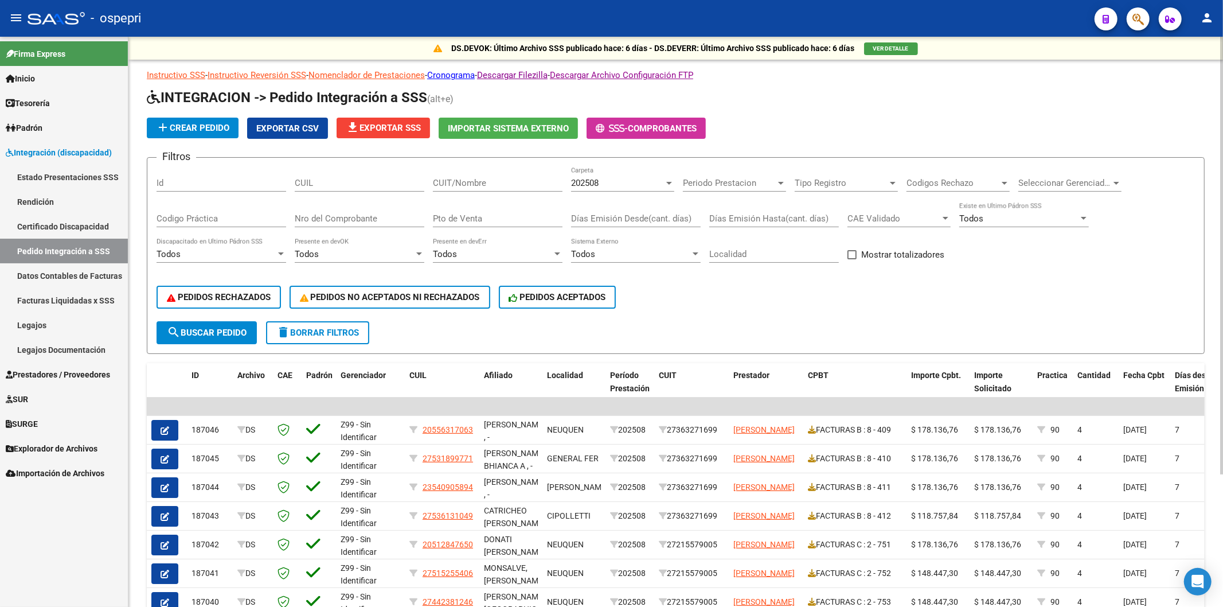  I want to click on span: CAE Validado, so click(894, 218).